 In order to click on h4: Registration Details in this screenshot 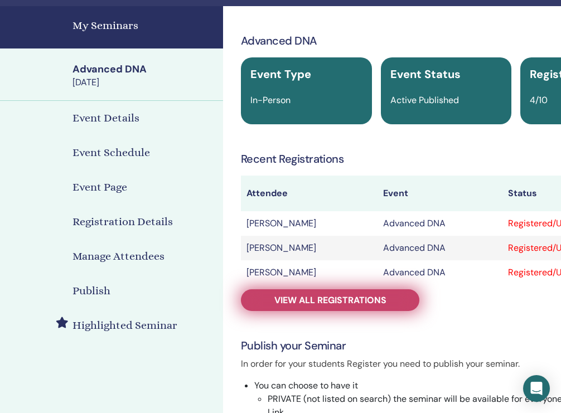, I will do `click(123, 222)`.